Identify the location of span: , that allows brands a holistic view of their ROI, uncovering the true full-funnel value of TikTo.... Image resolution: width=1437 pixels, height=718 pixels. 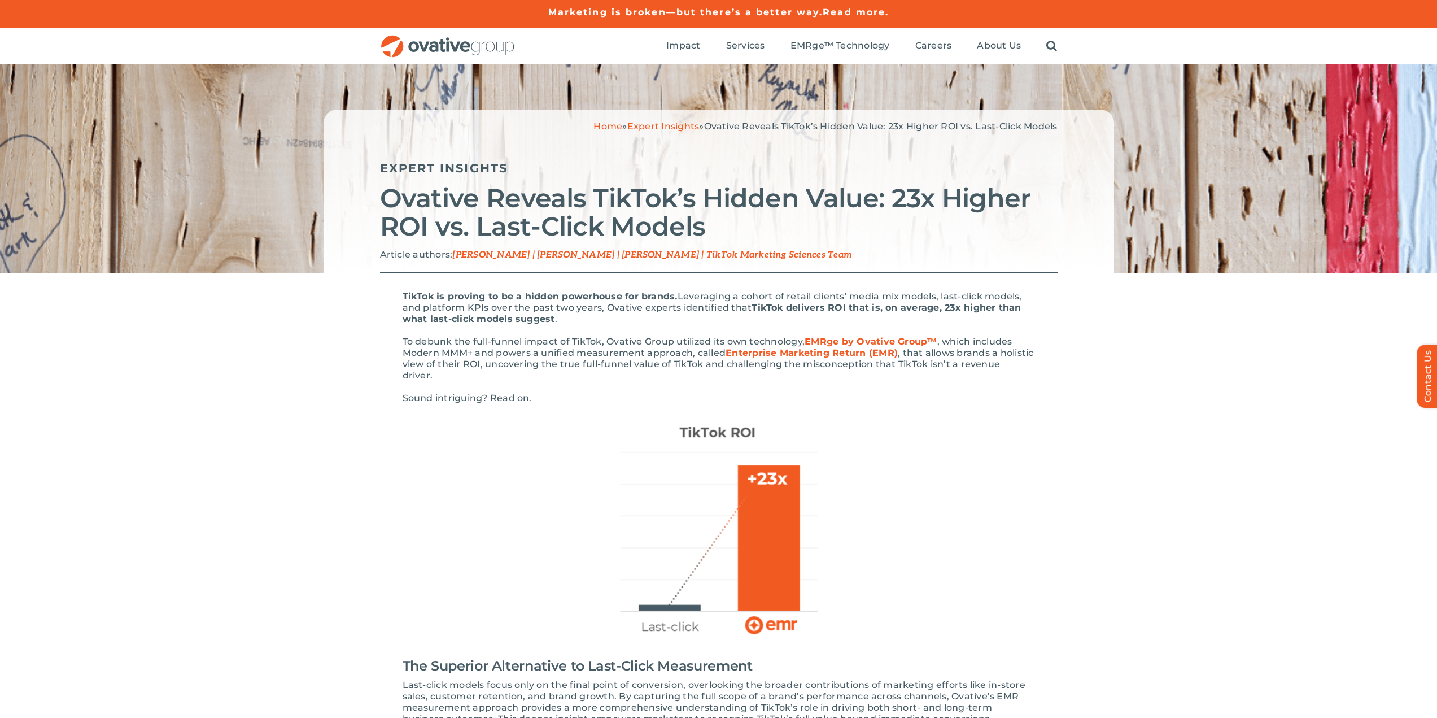
(718, 364).